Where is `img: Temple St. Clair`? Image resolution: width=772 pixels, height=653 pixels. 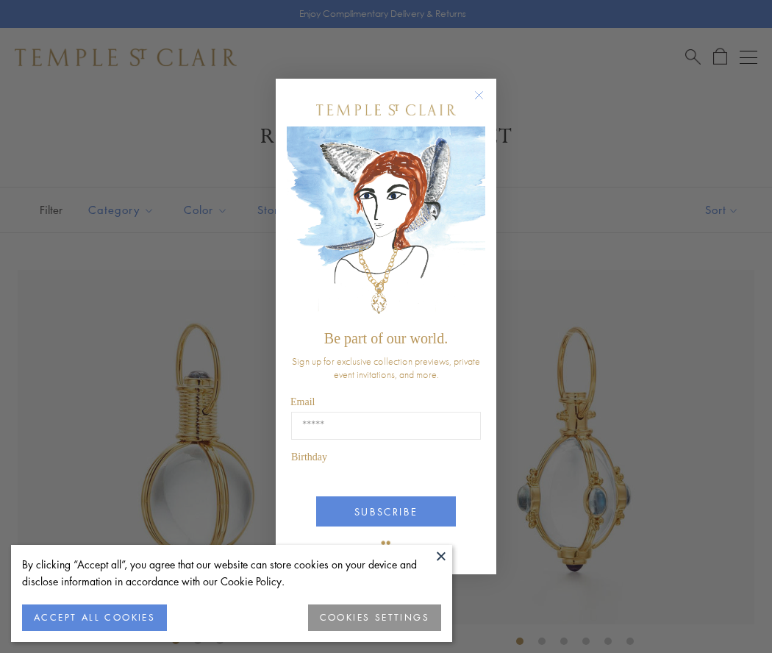 img: Temple St. Clair is located at coordinates (386, 109).